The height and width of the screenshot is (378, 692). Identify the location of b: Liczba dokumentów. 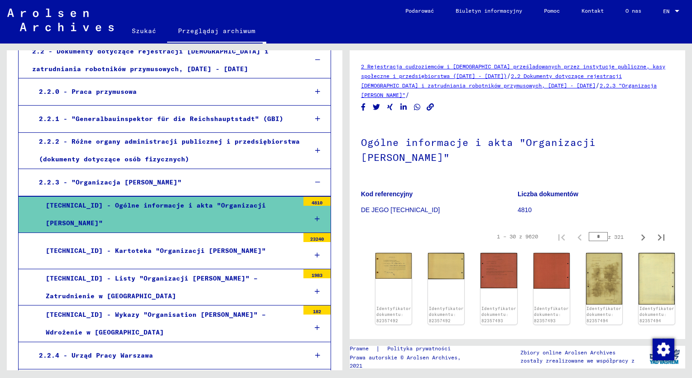
(548, 194).